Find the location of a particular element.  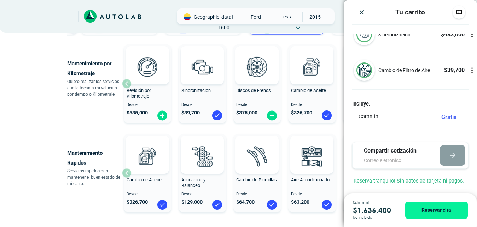

span: Aire Acondicionado is located at coordinates (310, 180).